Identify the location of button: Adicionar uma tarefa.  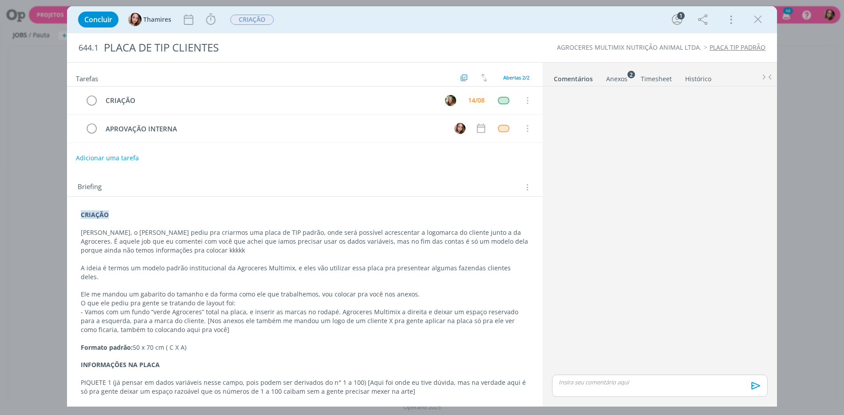
(107, 158).